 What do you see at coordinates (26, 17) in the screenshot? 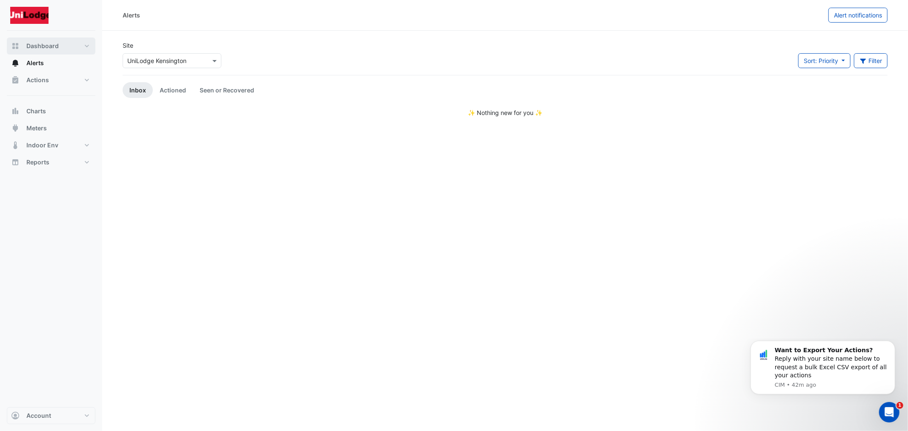
I see `img: Profile image for CIM` at bounding box center [26, 17].